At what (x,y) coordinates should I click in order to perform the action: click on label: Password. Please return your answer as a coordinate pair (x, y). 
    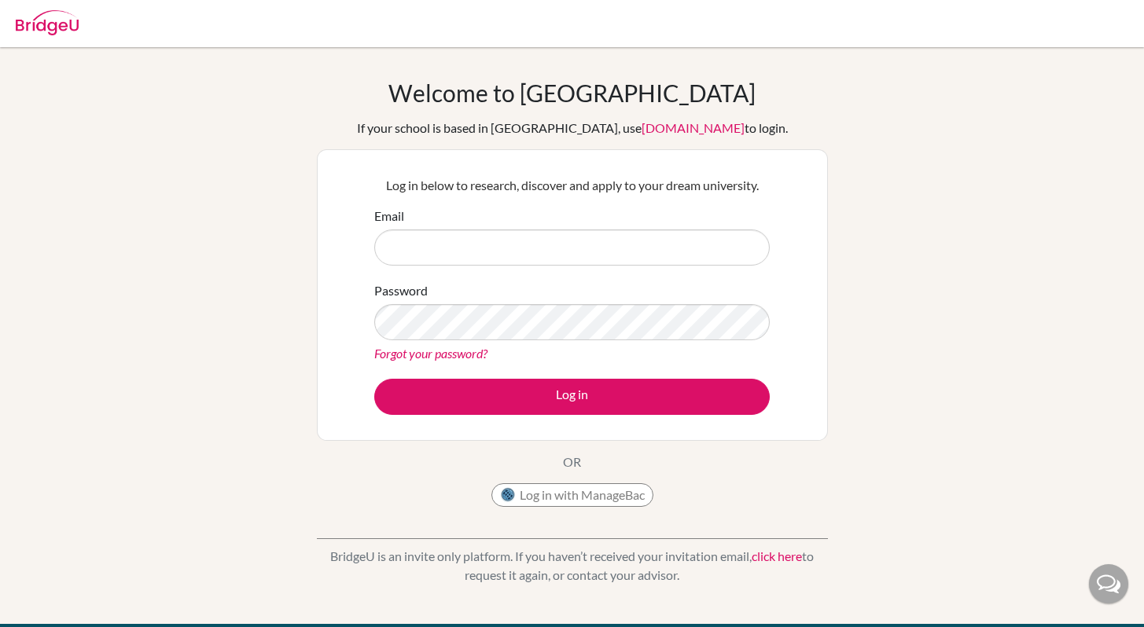
    Looking at the image, I should click on (401, 291).